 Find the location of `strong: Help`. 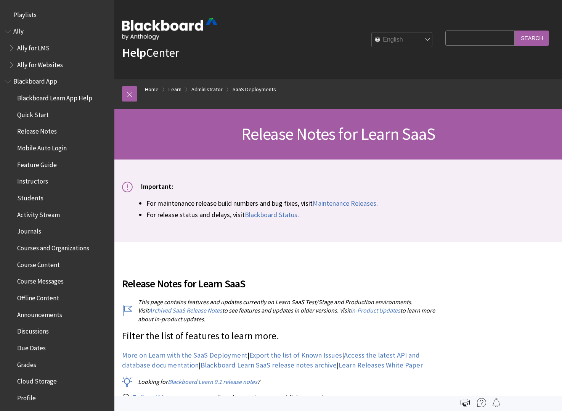

strong: Help is located at coordinates (134, 53).